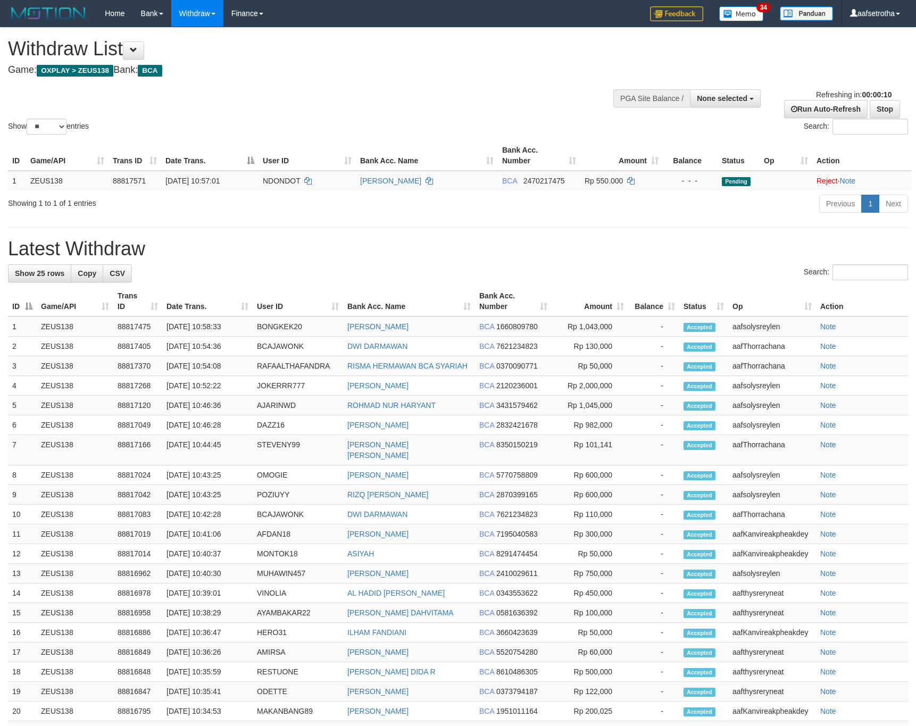 The image size is (916, 726). What do you see at coordinates (138, 573) in the screenshot?
I see `td: 88816962` at bounding box center [138, 573].